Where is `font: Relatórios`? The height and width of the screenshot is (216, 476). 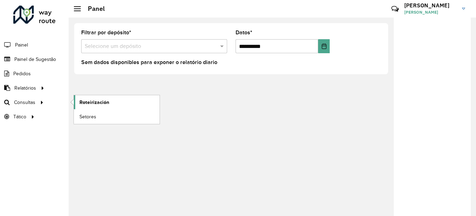 font: Relatórios is located at coordinates (25, 88).